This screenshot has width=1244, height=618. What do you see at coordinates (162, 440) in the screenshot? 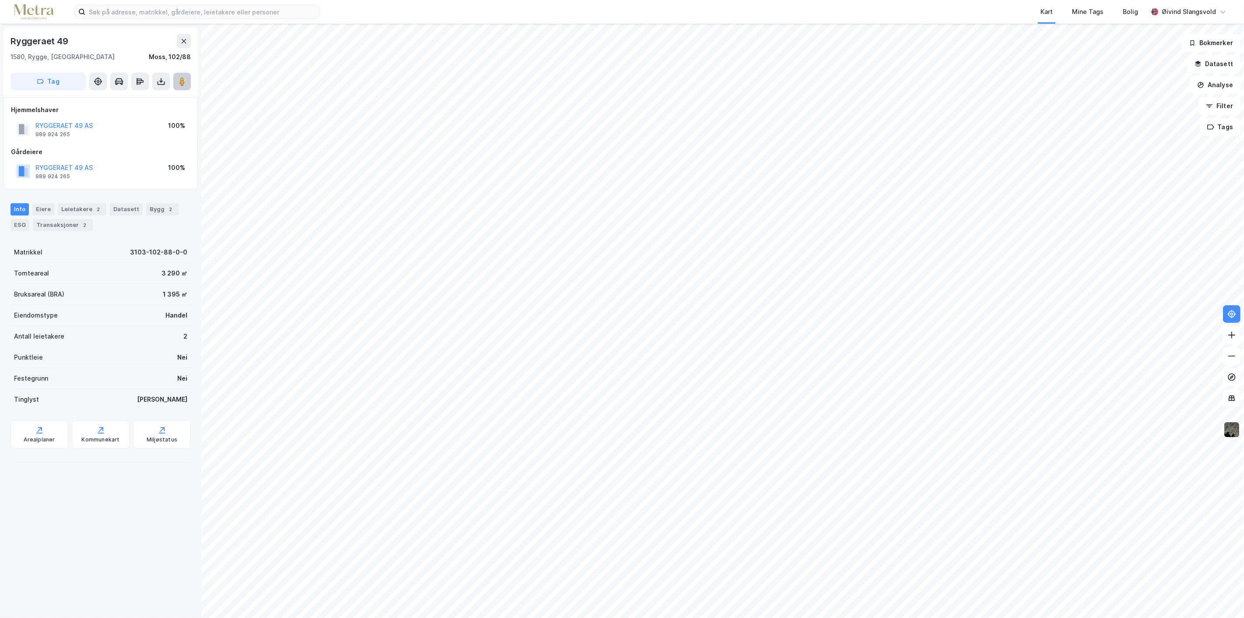
I see `div: Miljøstatus` at bounding box center [162, 440].